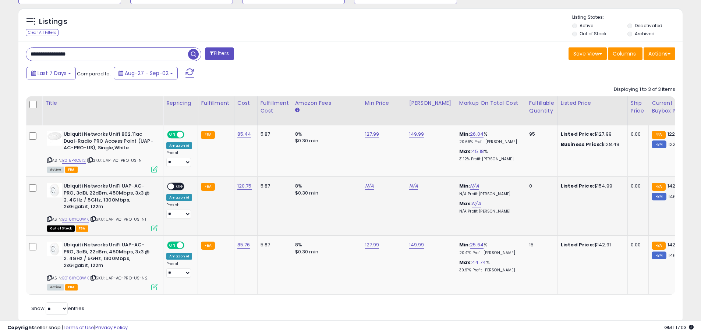 The height and width of the screenshot is (335, 701). I want to click on div: Amazon Fees, so click(327, 103).